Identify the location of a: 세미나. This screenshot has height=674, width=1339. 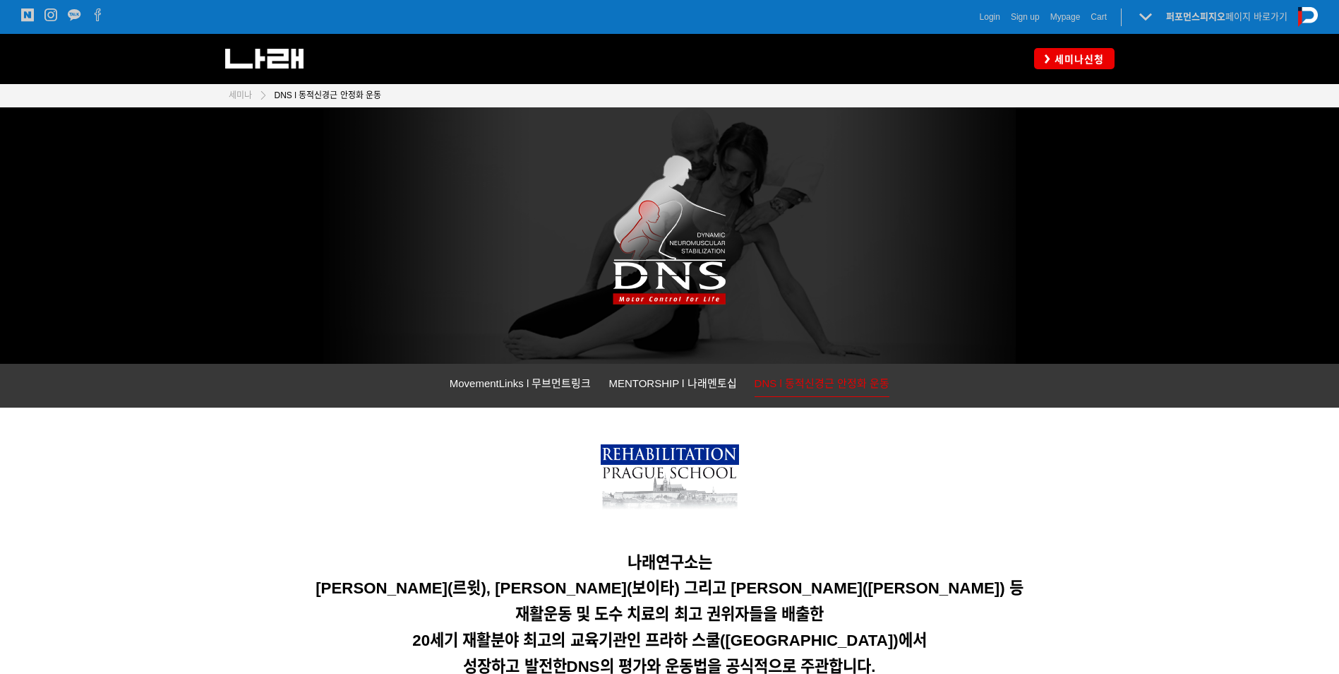
(240, 95).